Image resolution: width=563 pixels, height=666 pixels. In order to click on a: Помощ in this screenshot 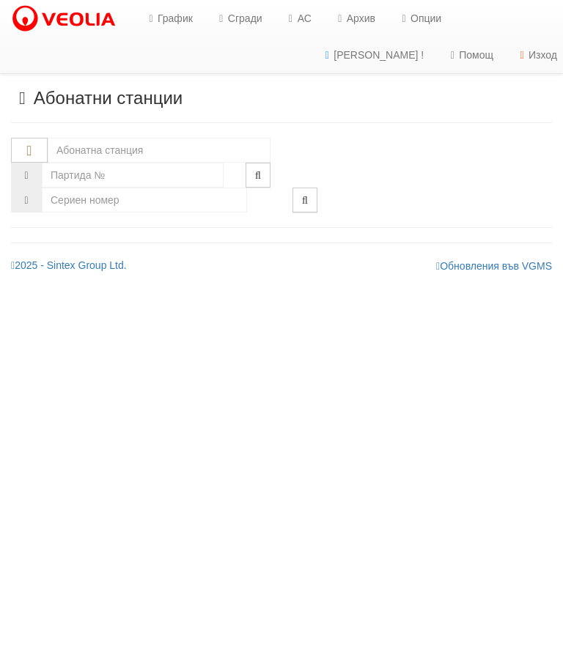, I will do `click(469, 55)`.